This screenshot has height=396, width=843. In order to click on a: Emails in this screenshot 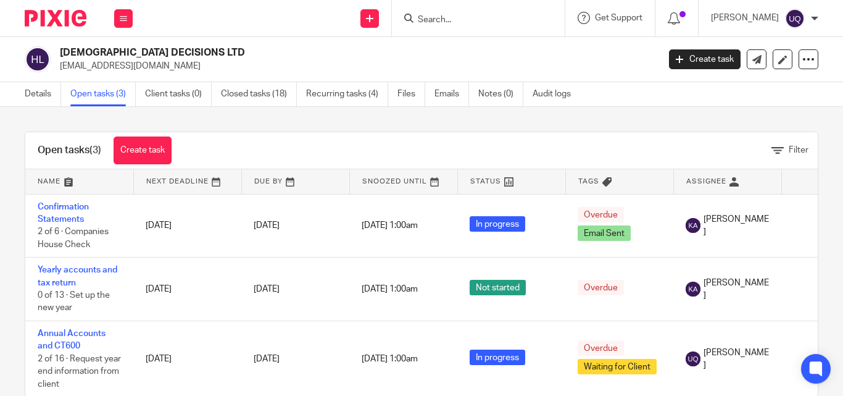, I will do `click(452, 94)`.